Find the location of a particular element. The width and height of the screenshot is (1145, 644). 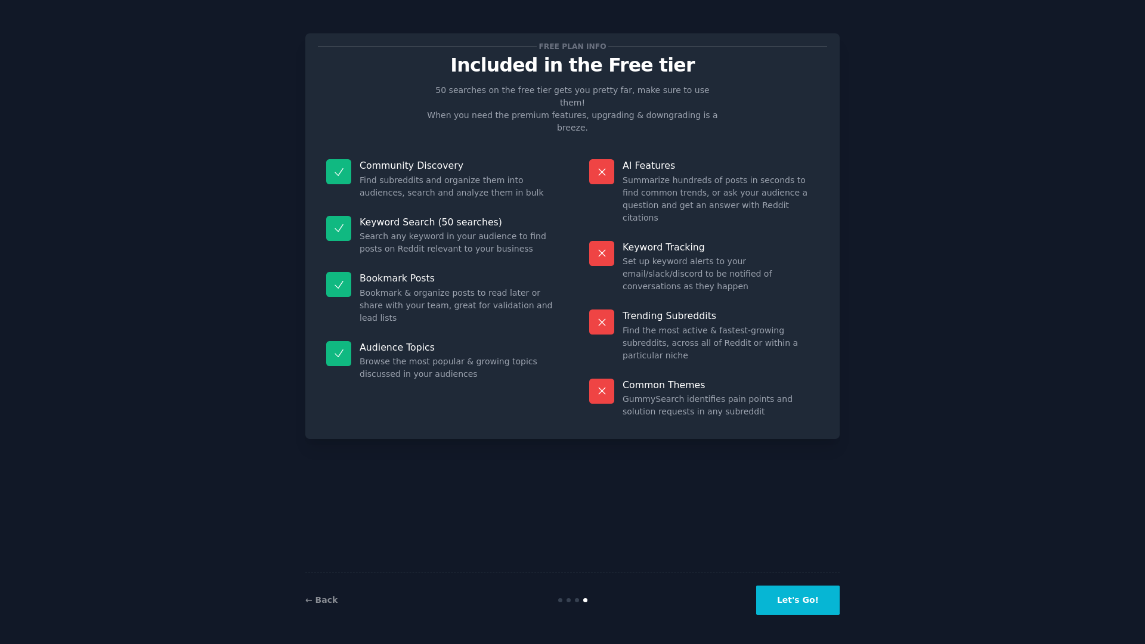

dd: Find the most active & fastest-growing subreddits, across all of Reddit or within a particular niche is located at coordinates (721, 343).